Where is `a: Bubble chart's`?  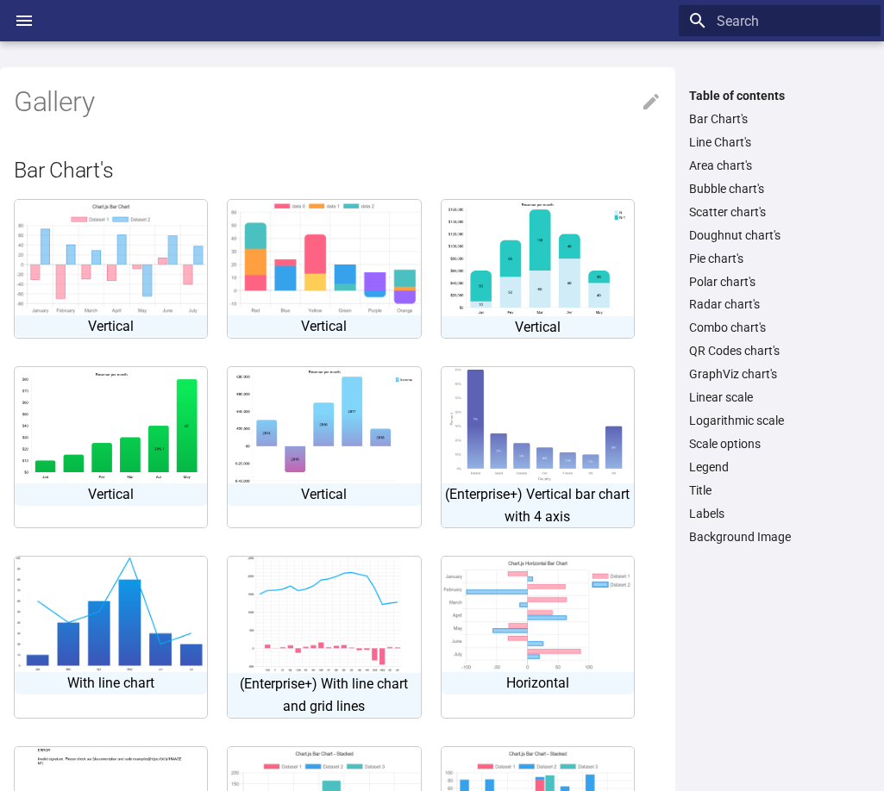
a: Bubble chart's is located at coordinates (779, 189).